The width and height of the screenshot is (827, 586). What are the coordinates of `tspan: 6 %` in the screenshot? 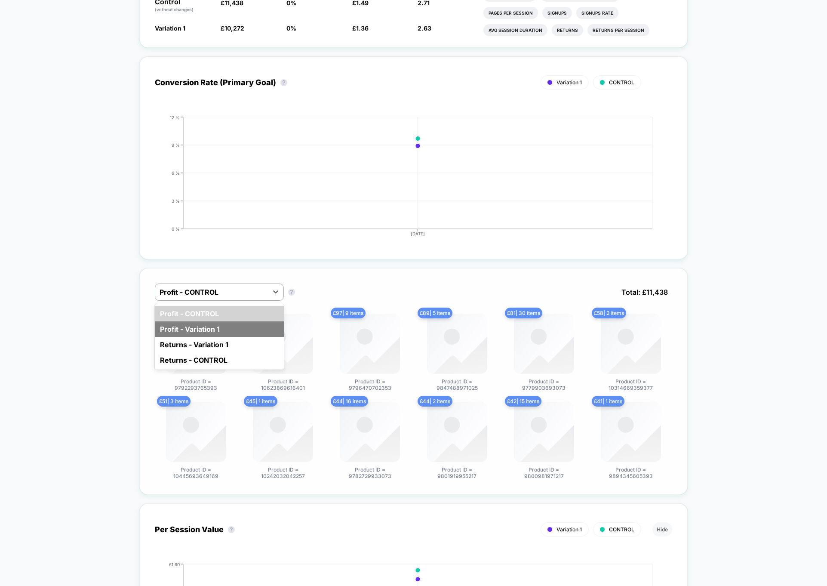 It's located at (175, 172).